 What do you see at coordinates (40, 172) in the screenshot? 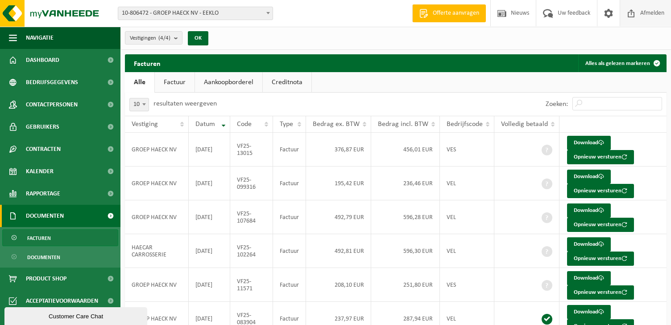
I see `span: Kalender` at bounding box center [40, 172].